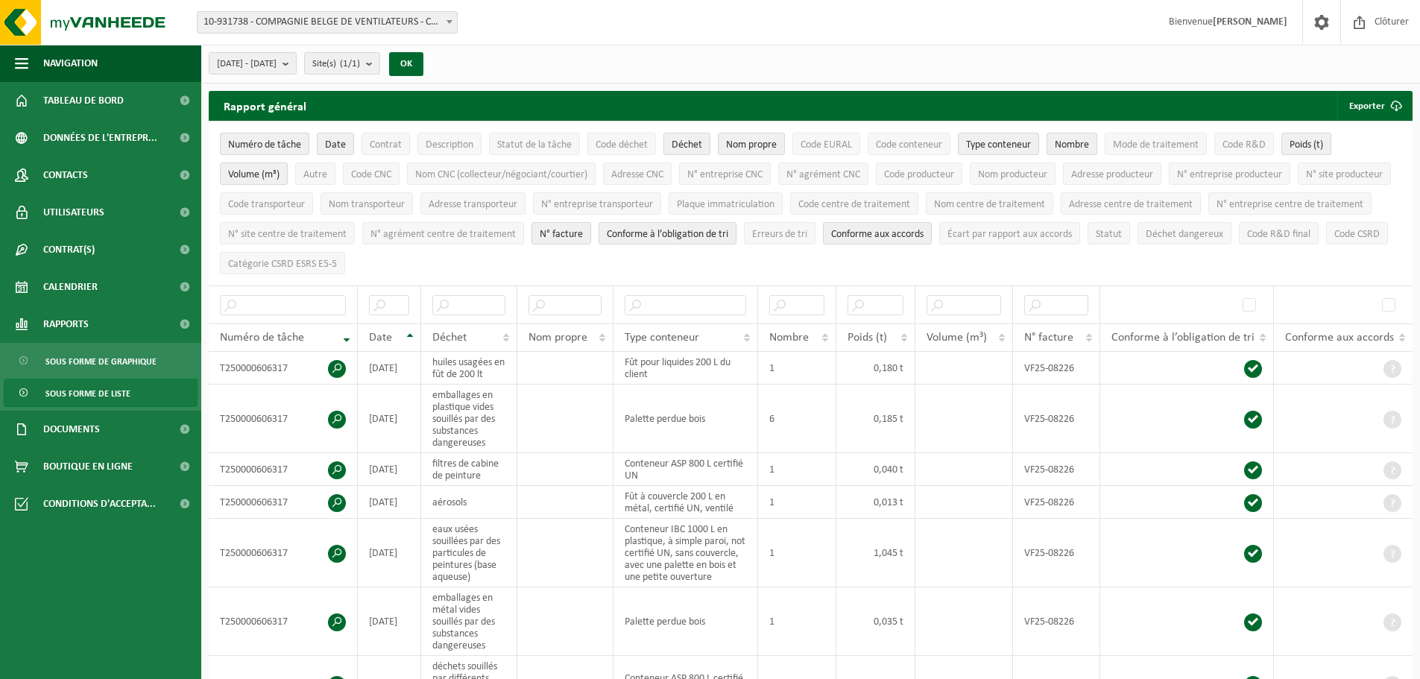 The height and width of the screenshot is (679, 1420). What do you see at coordinates (876, 503) in the screenshot?
I see `td: 0,013 t` at bounding box center [876, 503].